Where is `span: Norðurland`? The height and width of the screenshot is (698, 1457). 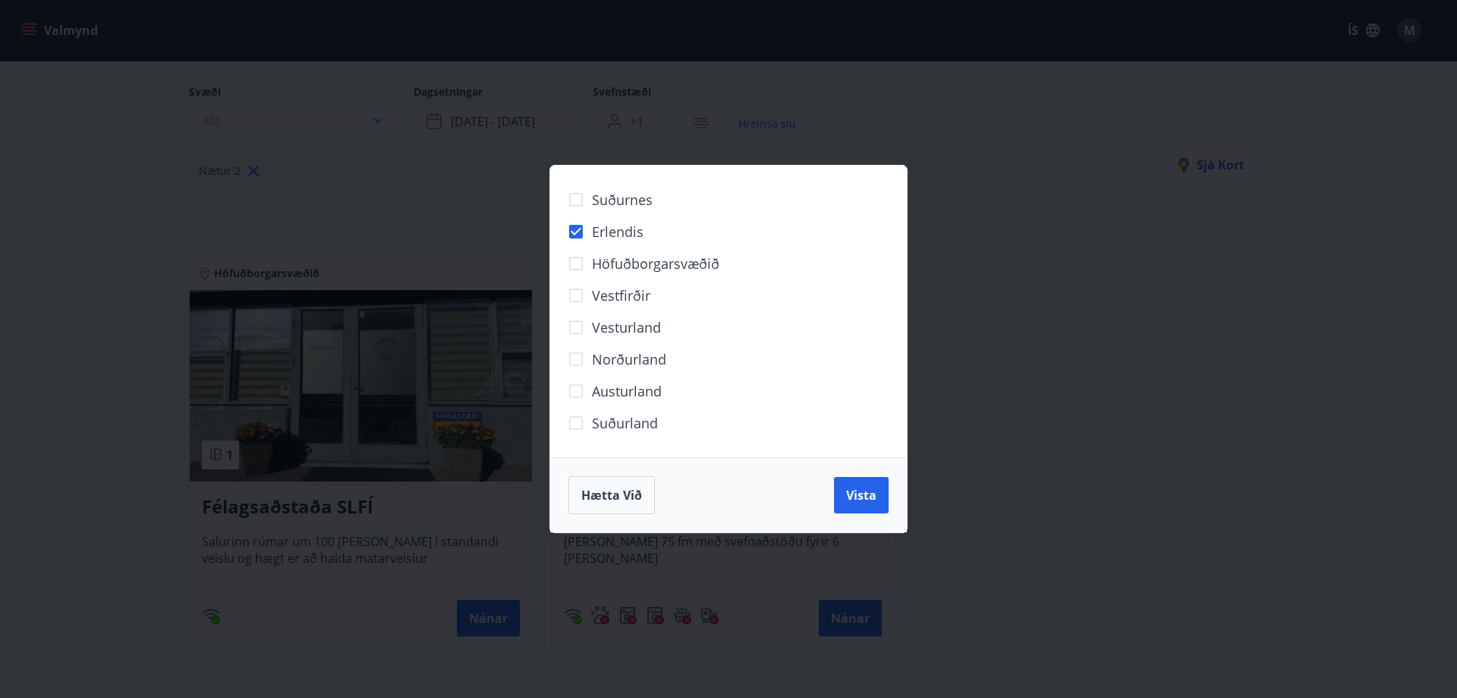 span: Norðurland is located at coordinates (629, 359).